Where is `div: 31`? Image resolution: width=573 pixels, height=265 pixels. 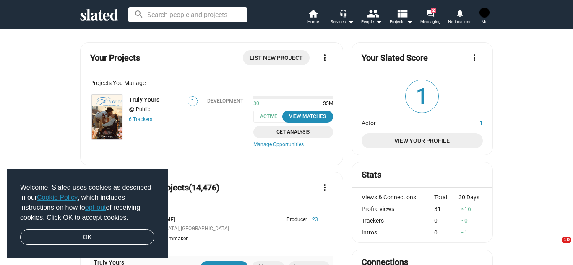 div: 31 is located at coordinates (446, 209).